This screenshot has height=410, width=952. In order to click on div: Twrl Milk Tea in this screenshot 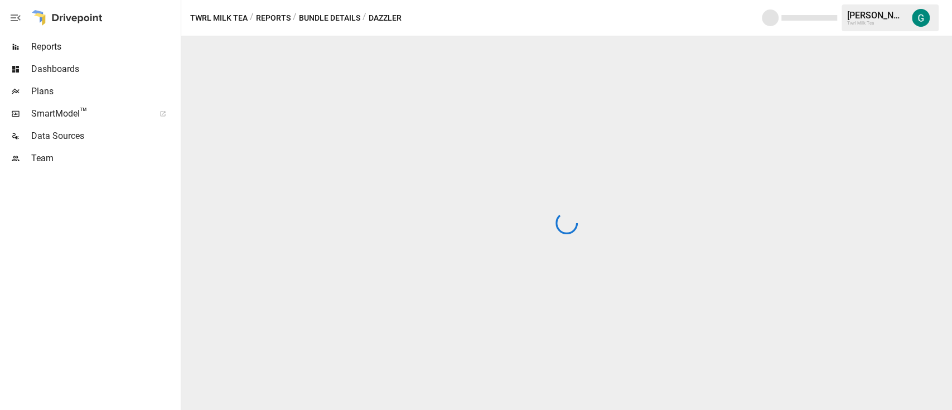, I will do `click(876, 23)`.